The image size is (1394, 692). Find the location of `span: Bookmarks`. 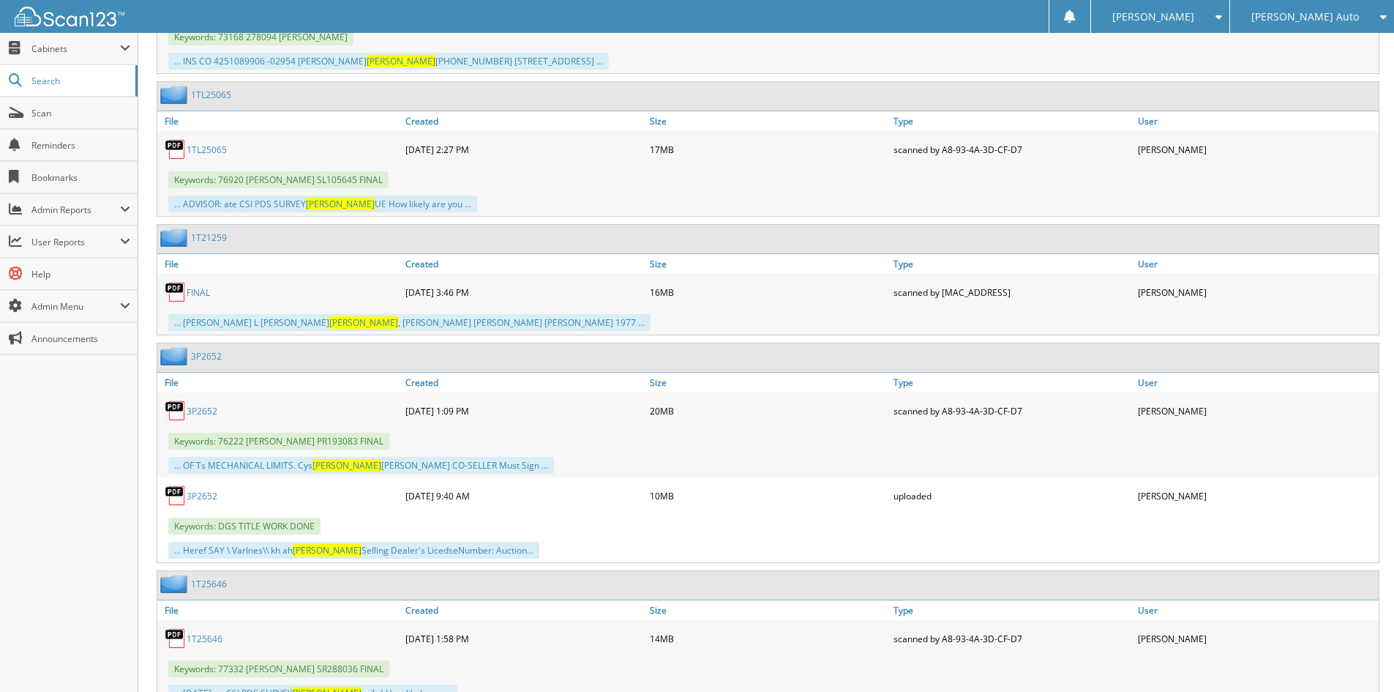

span: Bookmarks is located at coordinates (81, 177).